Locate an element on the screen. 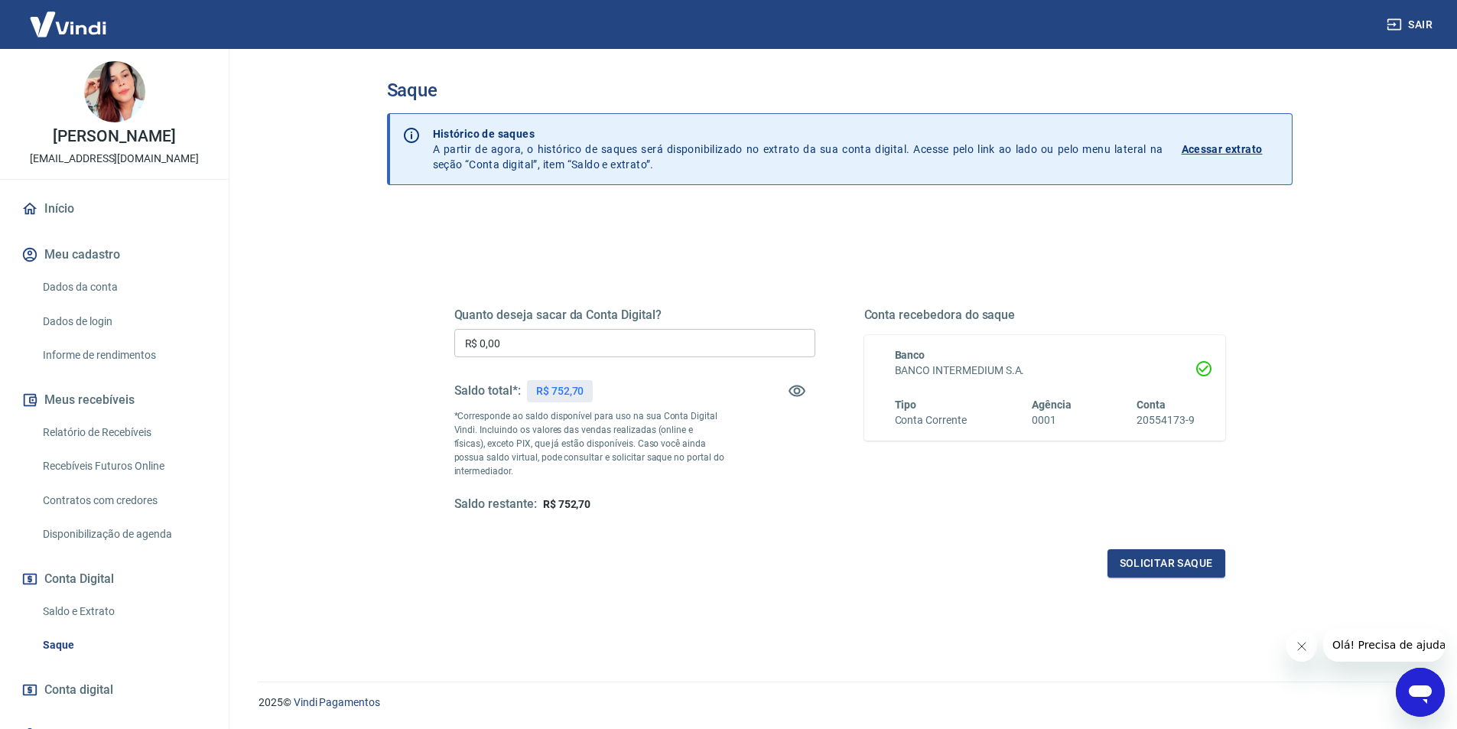  p: 2025 © is located at coordinates (839, 702).